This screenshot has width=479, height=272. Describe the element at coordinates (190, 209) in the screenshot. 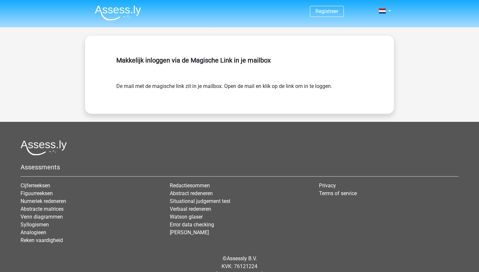

I see `a: Verbaal redeneren` at that location.